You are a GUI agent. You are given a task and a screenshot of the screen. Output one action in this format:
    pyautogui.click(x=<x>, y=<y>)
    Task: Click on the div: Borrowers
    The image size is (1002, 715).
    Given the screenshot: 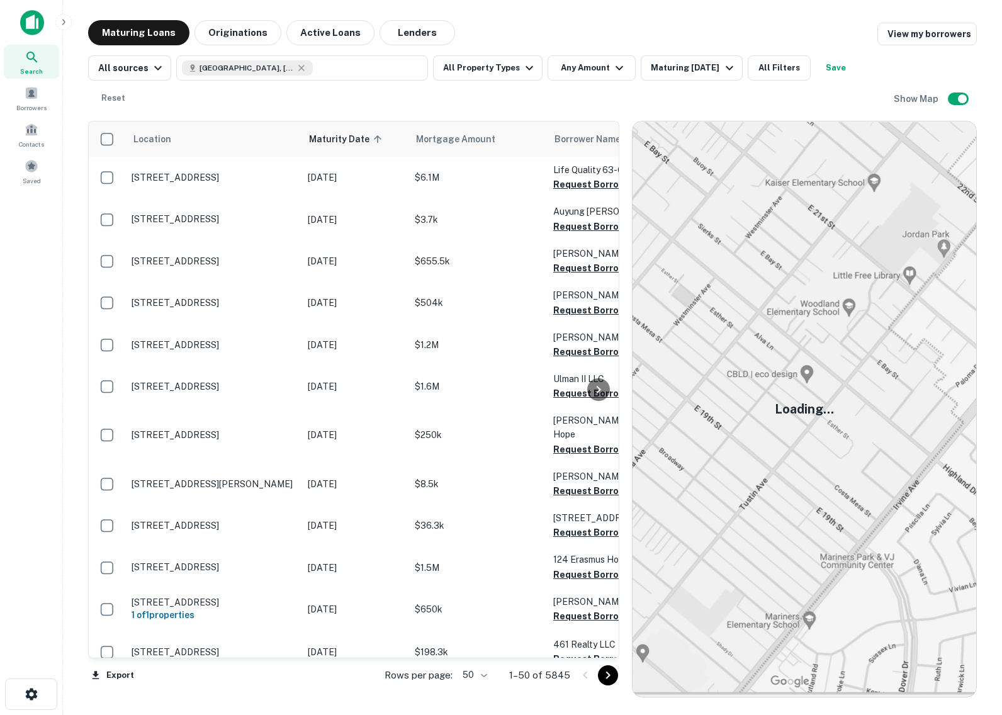 What is the action you would take?
    pyautogui.click(x=31, y=98)
    